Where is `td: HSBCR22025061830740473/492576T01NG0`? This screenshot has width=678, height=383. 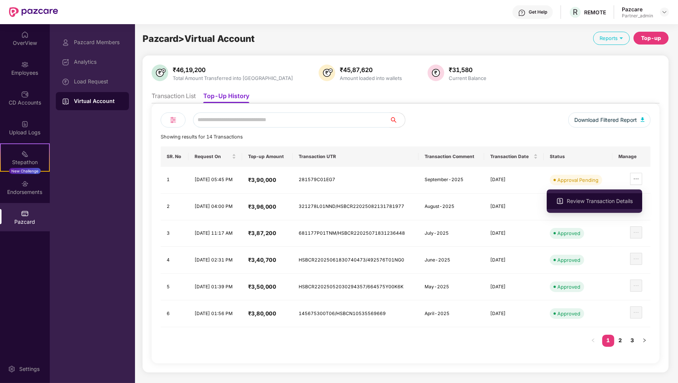
td: HSBCR22025061830740473/492576T01NG0 is located at coordinates (356, 260).